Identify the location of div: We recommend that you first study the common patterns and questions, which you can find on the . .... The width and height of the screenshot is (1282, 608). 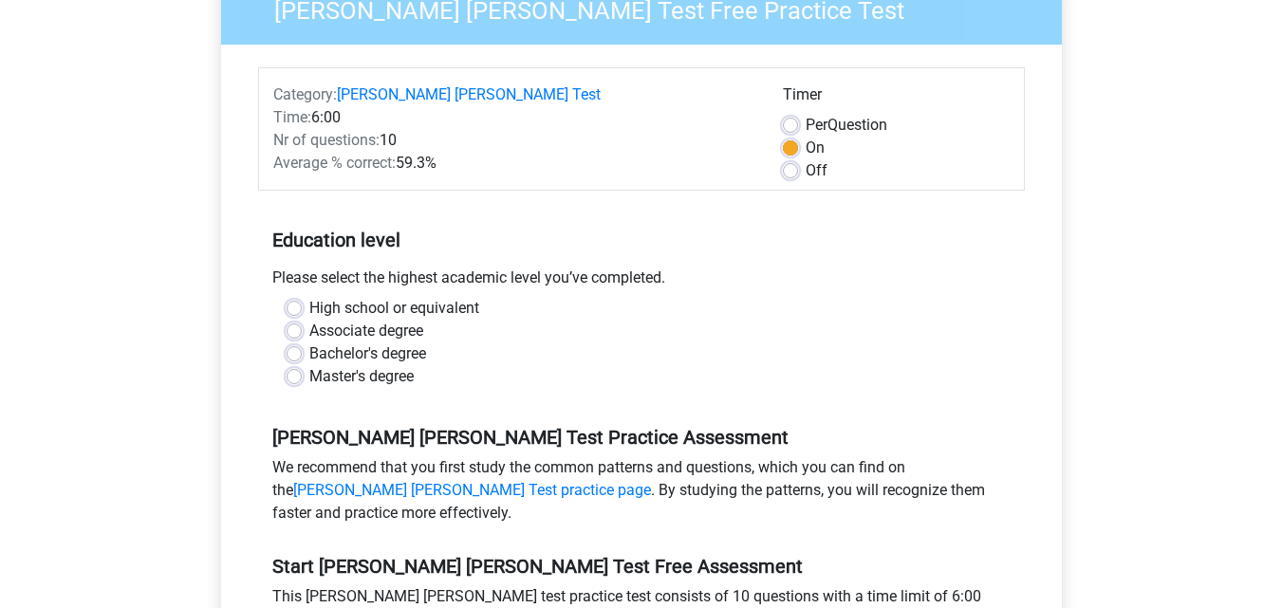
(641, 494).